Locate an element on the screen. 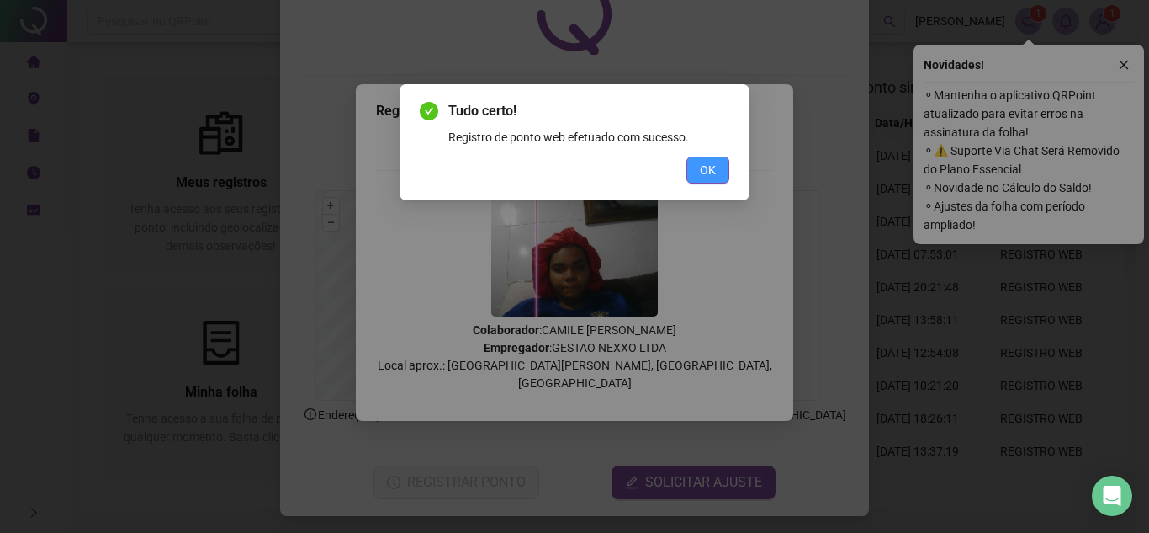 This screenshot has width=1149, height=533. span: Tudo certo! is located at coordinates (589, 111).